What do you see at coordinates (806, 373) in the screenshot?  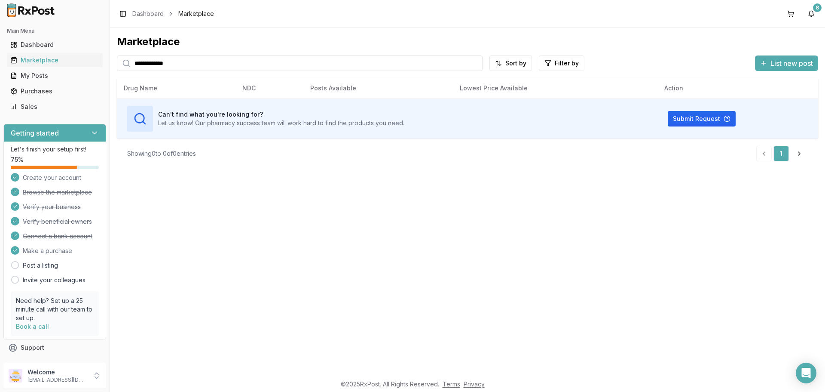 I see `div: Open Intercom Messenger` at bounding box center [806, 373].